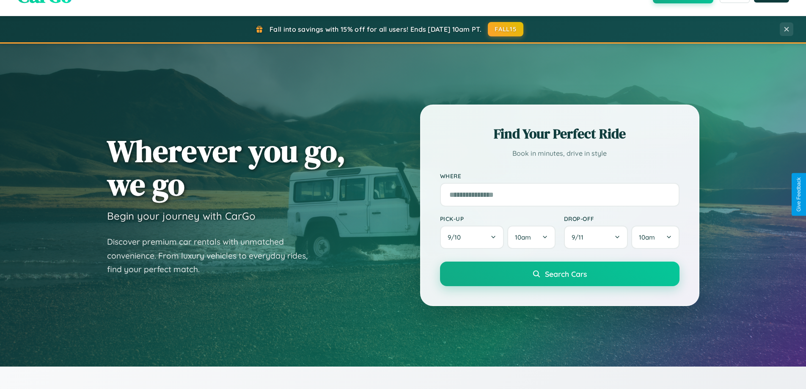  Describe the element at coordinates (559, 134) in the screenshot. I see `h2: Find Your Perfect Ride` at that location.